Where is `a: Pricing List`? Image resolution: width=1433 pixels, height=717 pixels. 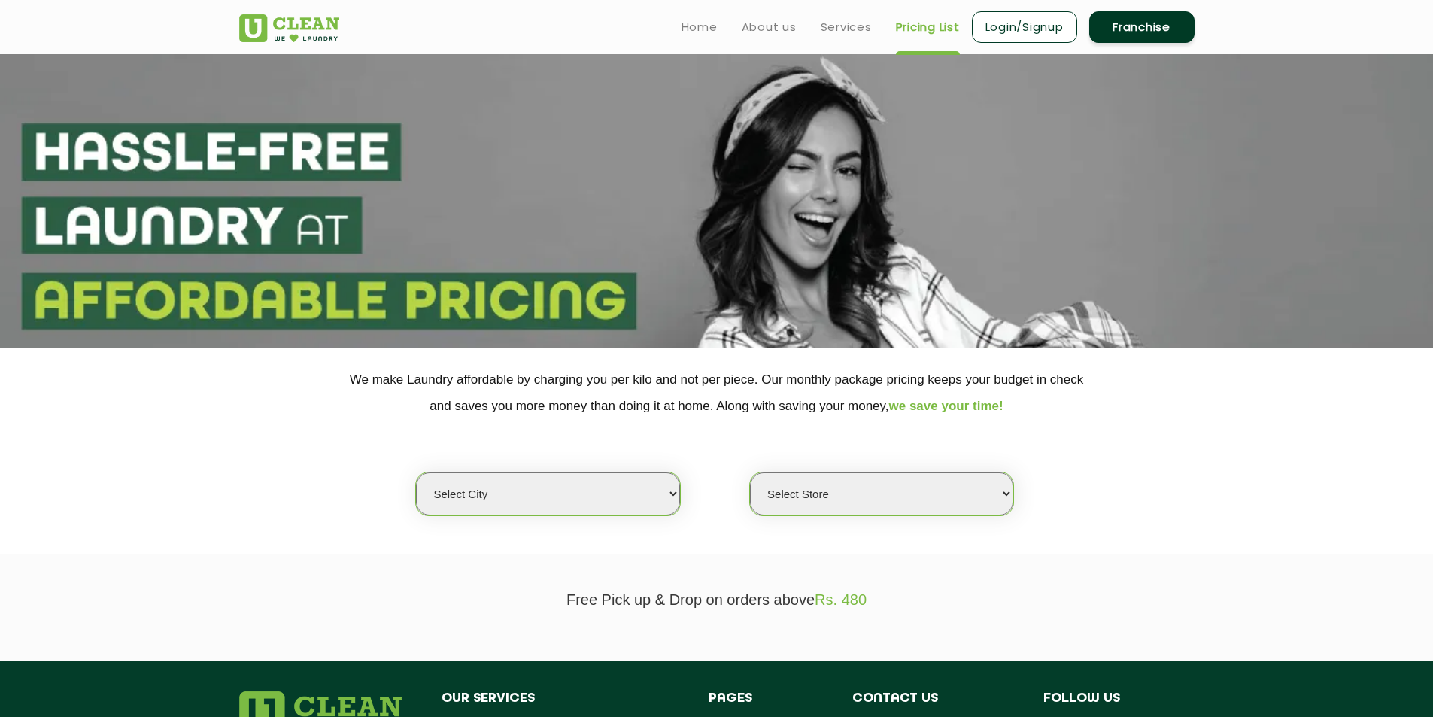 a: Pricing List is located at coordinates (928, 27).